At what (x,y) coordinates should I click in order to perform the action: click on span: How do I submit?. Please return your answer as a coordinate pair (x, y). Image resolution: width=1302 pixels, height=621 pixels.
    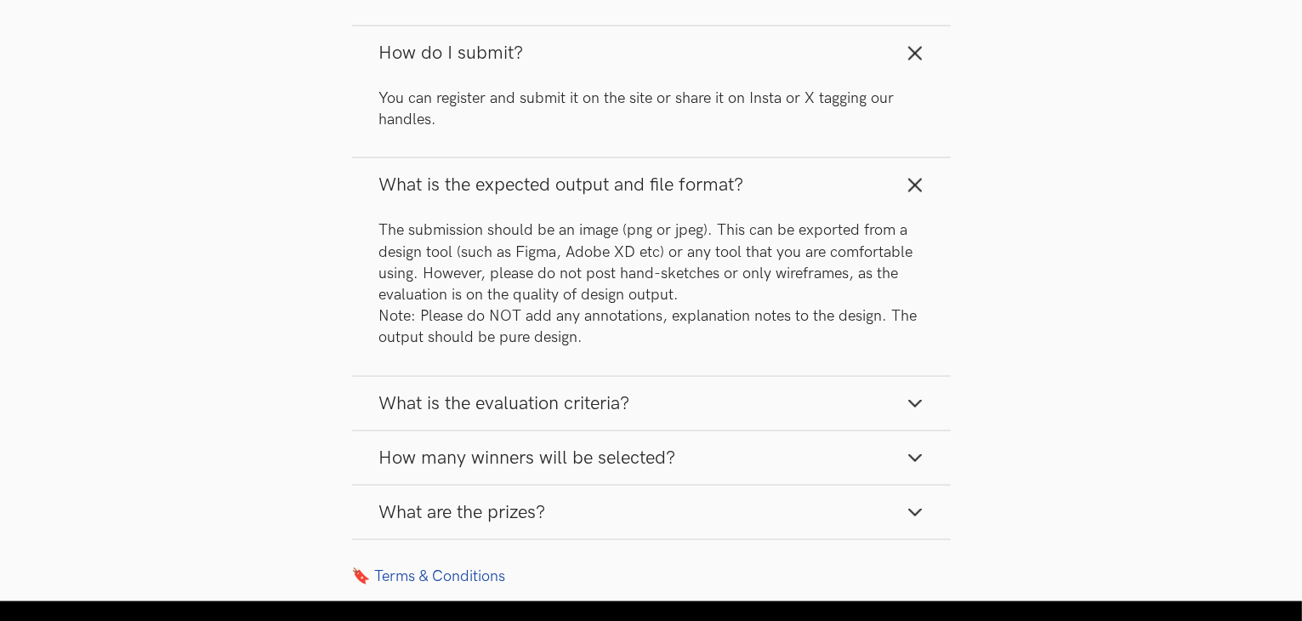
    Looking at the image, I should click on (452, 53).